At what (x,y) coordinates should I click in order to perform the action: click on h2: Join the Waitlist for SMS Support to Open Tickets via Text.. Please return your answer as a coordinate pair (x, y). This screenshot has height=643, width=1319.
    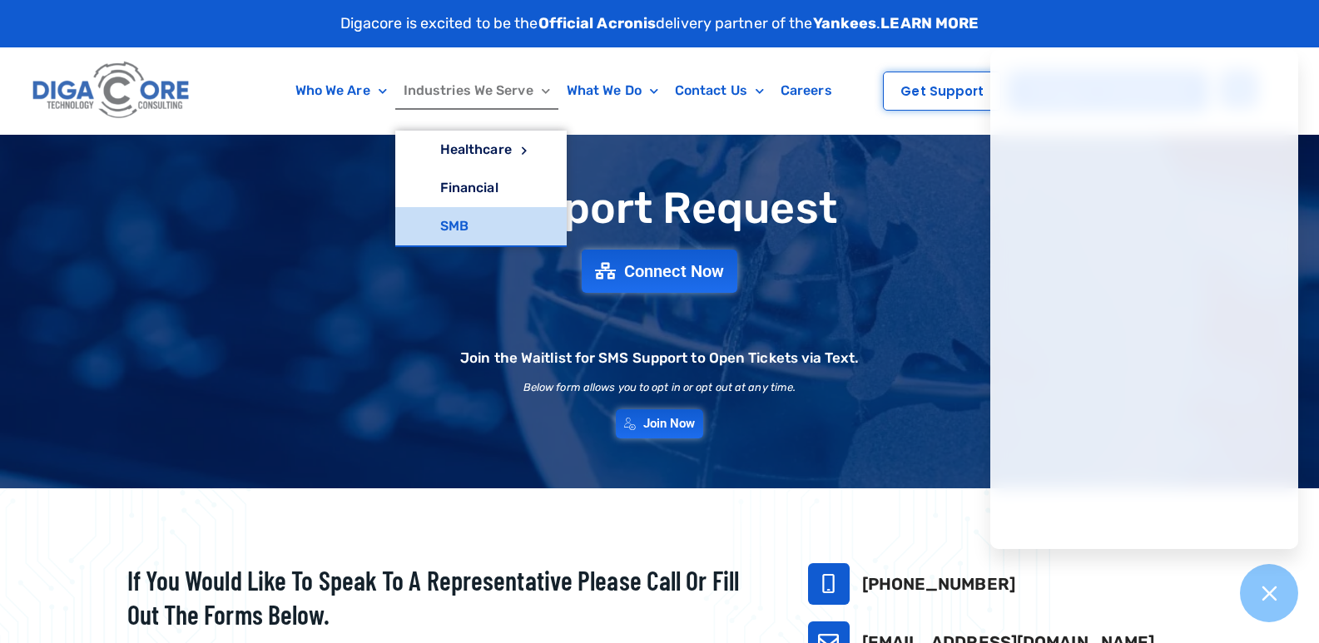
    Looking at the image, I should click on (659, 358).